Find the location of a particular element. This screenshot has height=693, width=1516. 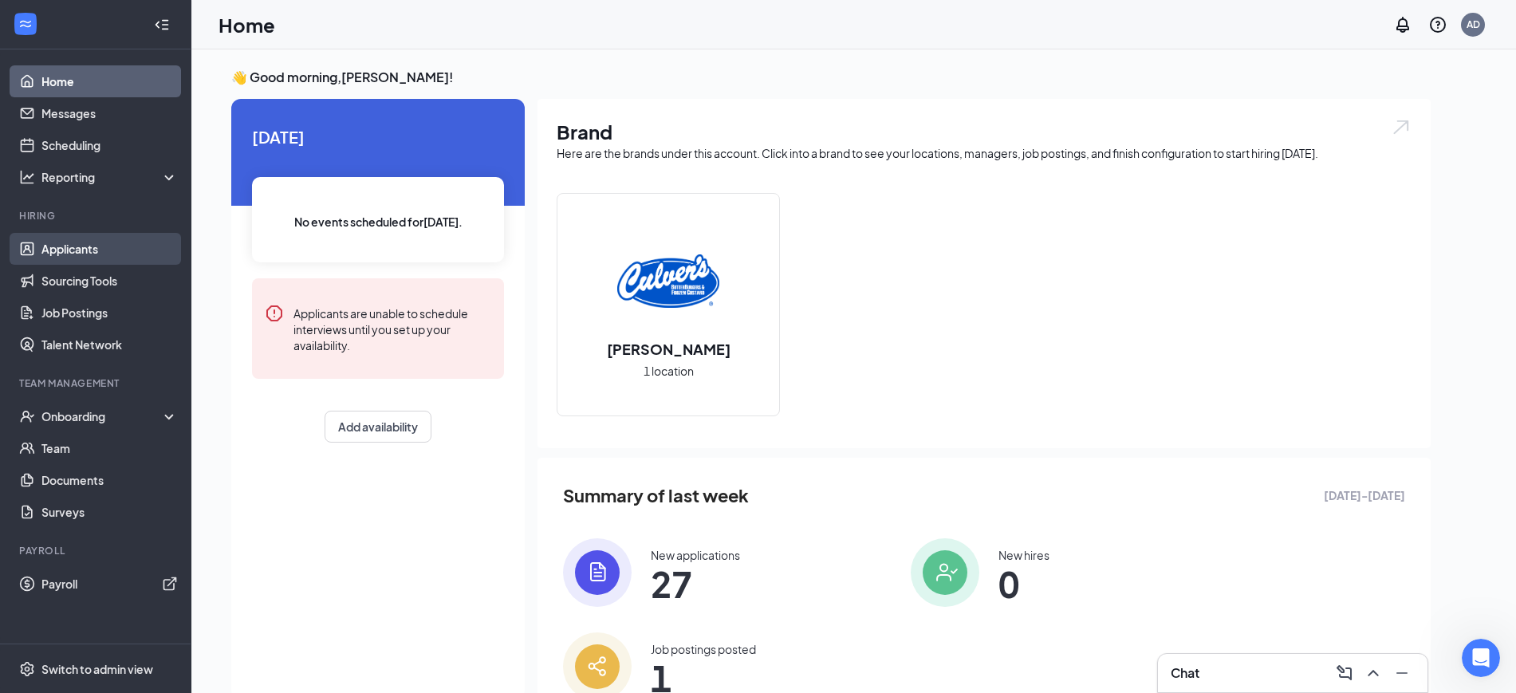

div: Team Management is located at coordinates (96, 383).